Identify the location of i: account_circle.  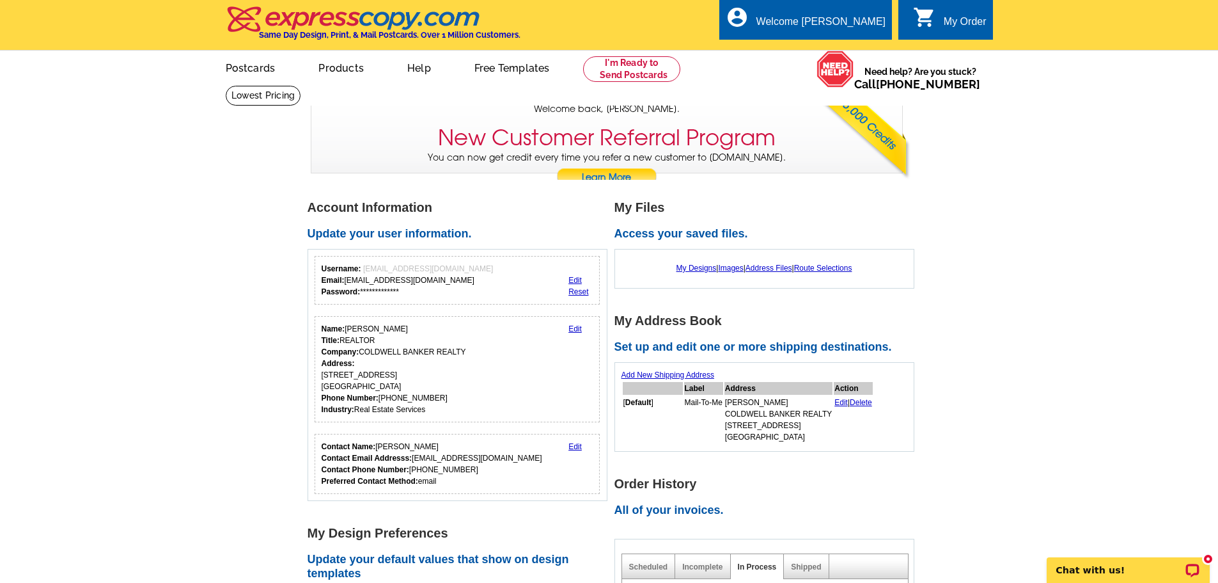
(737, 17).